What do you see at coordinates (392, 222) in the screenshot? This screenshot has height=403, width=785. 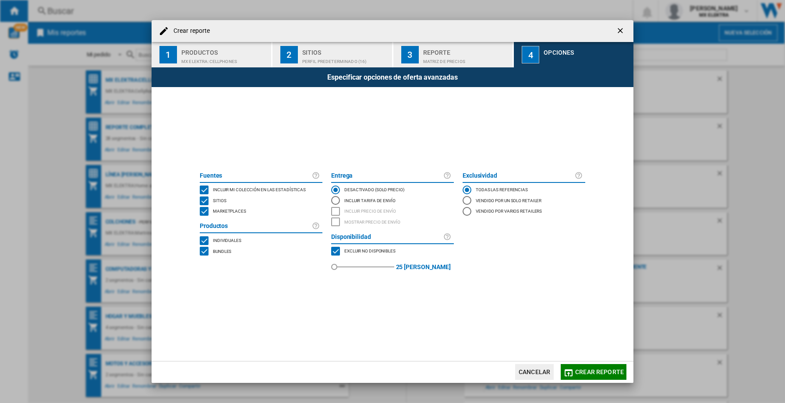 I see `md-checkbox: SHOW DELIVERY PRICE` at bounding box center [392, 222].